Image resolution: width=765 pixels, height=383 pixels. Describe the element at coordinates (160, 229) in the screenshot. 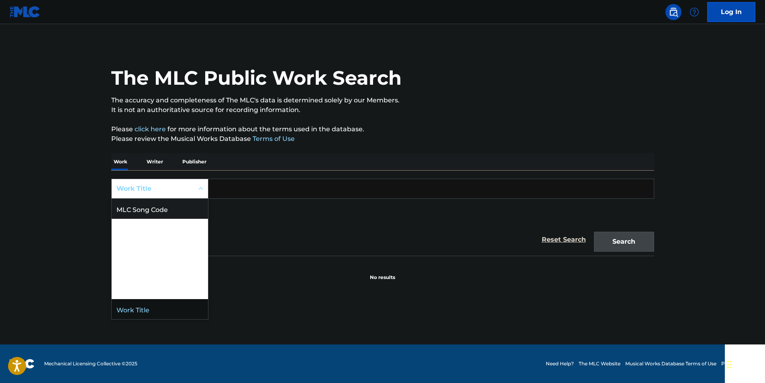

I see `div: Writer IPI` at that location.